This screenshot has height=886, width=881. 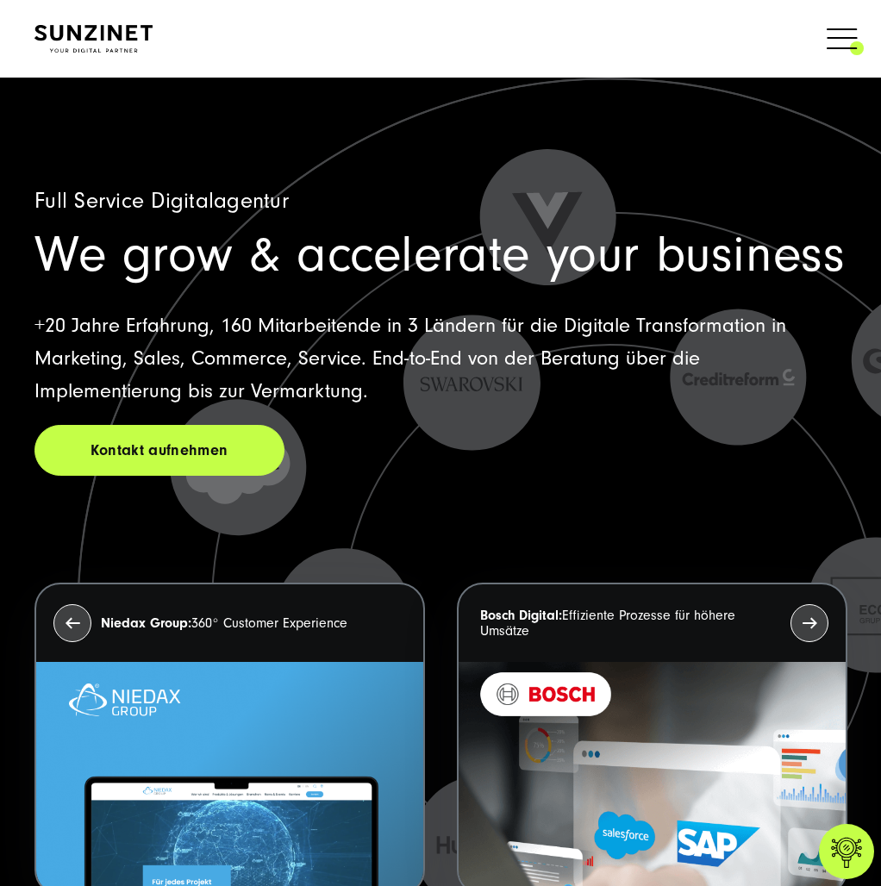 What do you see at coordinates (146, 623) in the screenshot?
I see `strong: Niedax Group:` at bounding box center [146, 623].